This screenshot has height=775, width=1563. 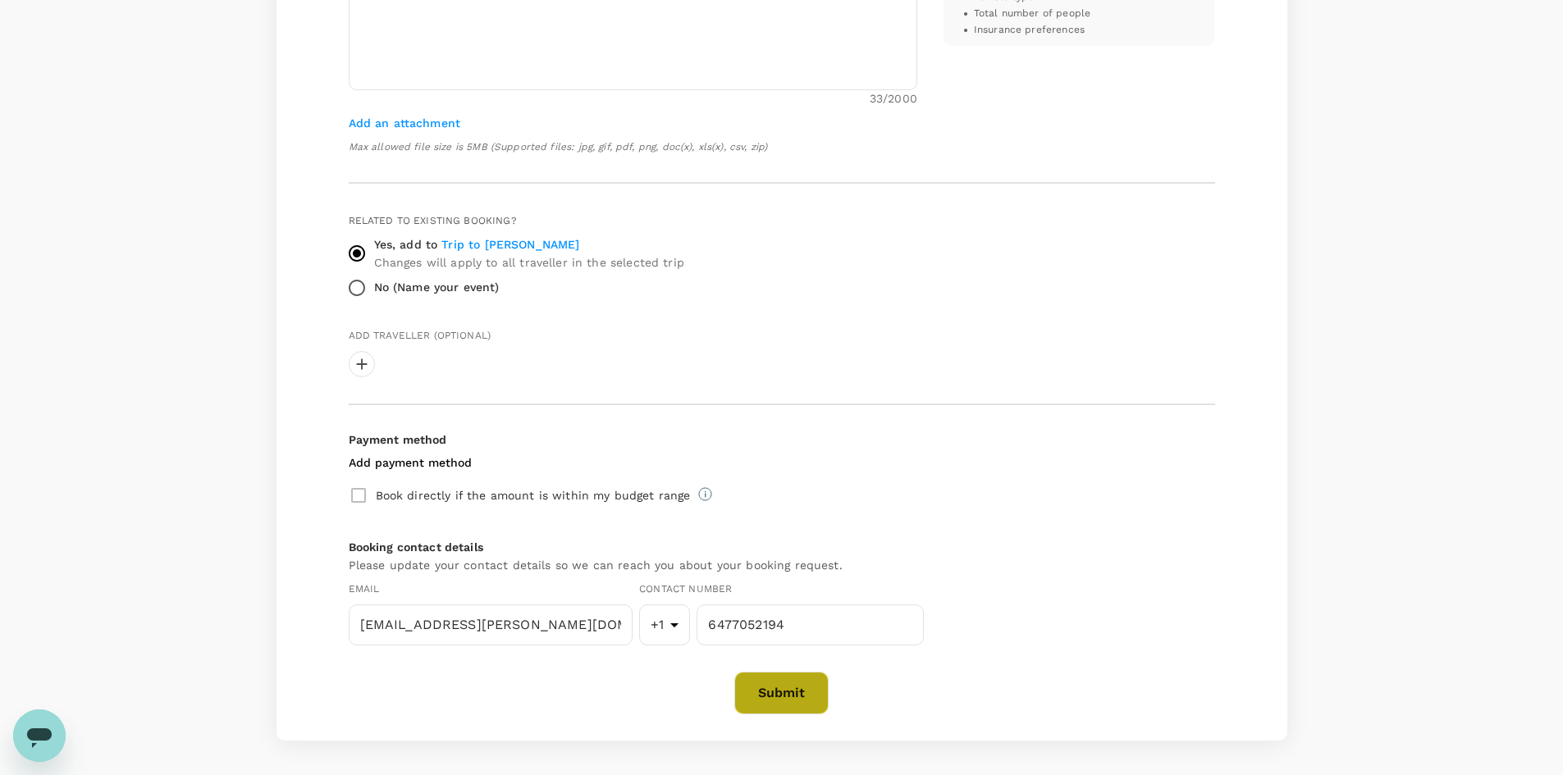 What do you see at coordinates (781, 693) in the screenshot?
I see `button: Submit` at bounding box center [781, 693].